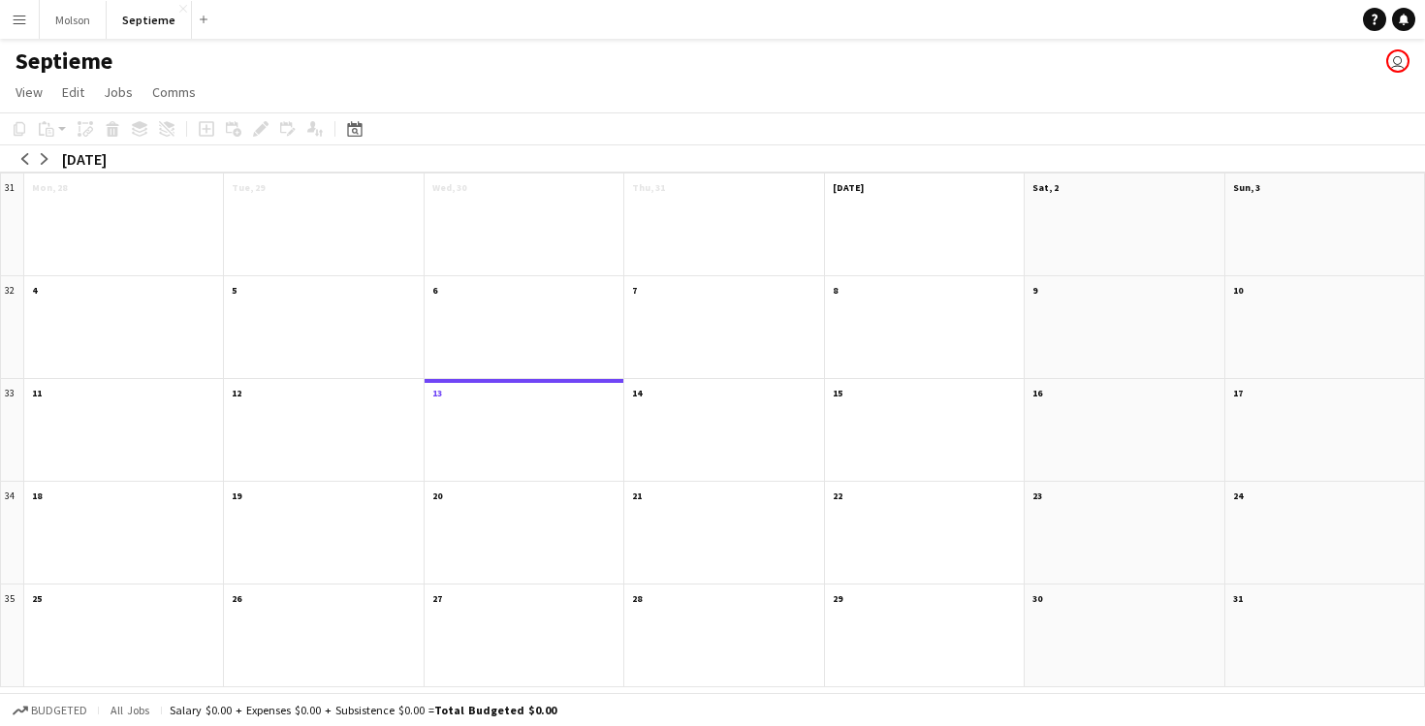  I want to click on span: Budgeted, so click(59, 710).